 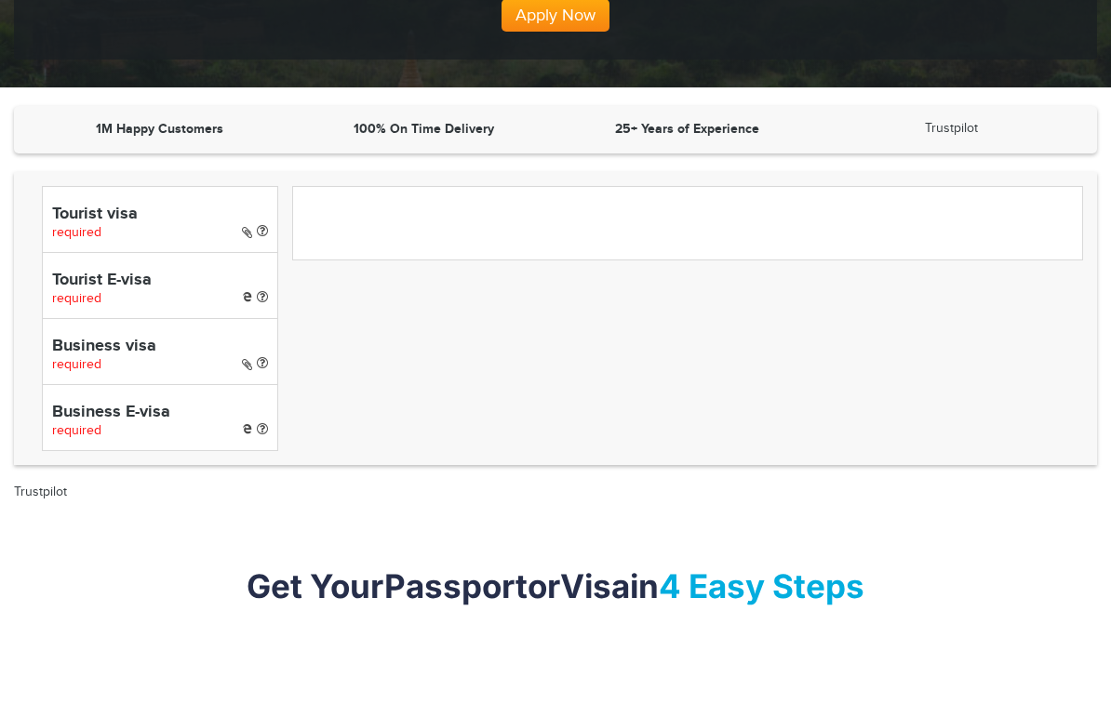 What do you see at coordinates (594, 586) in the screenshot?
I see `strong: Visa` at bounding box center [594, 586].